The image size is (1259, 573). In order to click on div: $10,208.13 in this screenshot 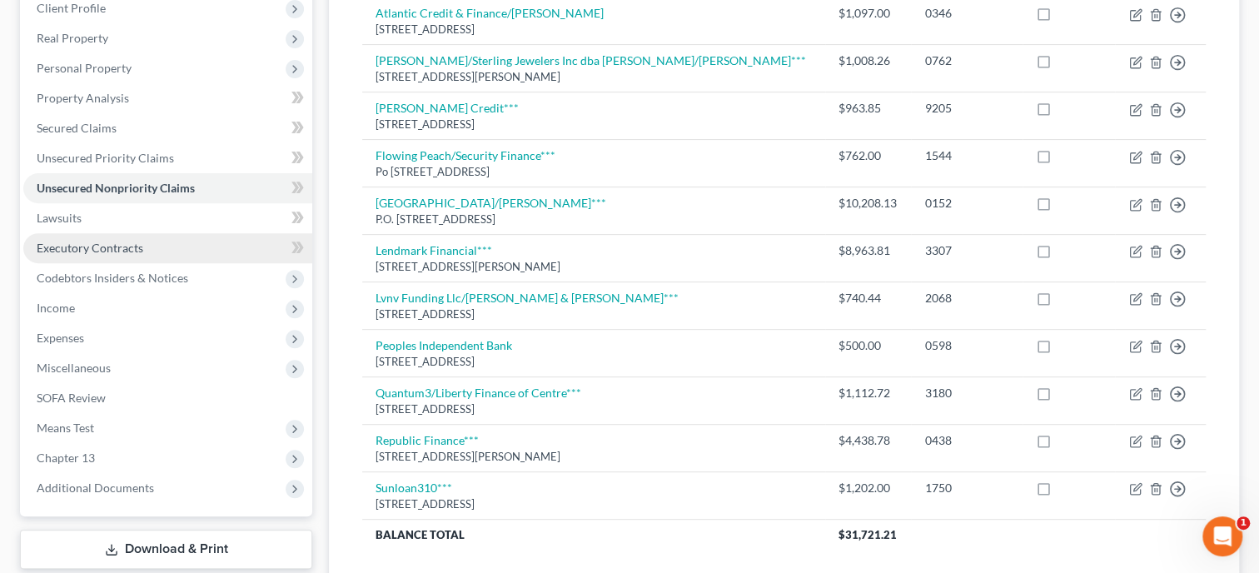, I will do `click(868, 203)`.